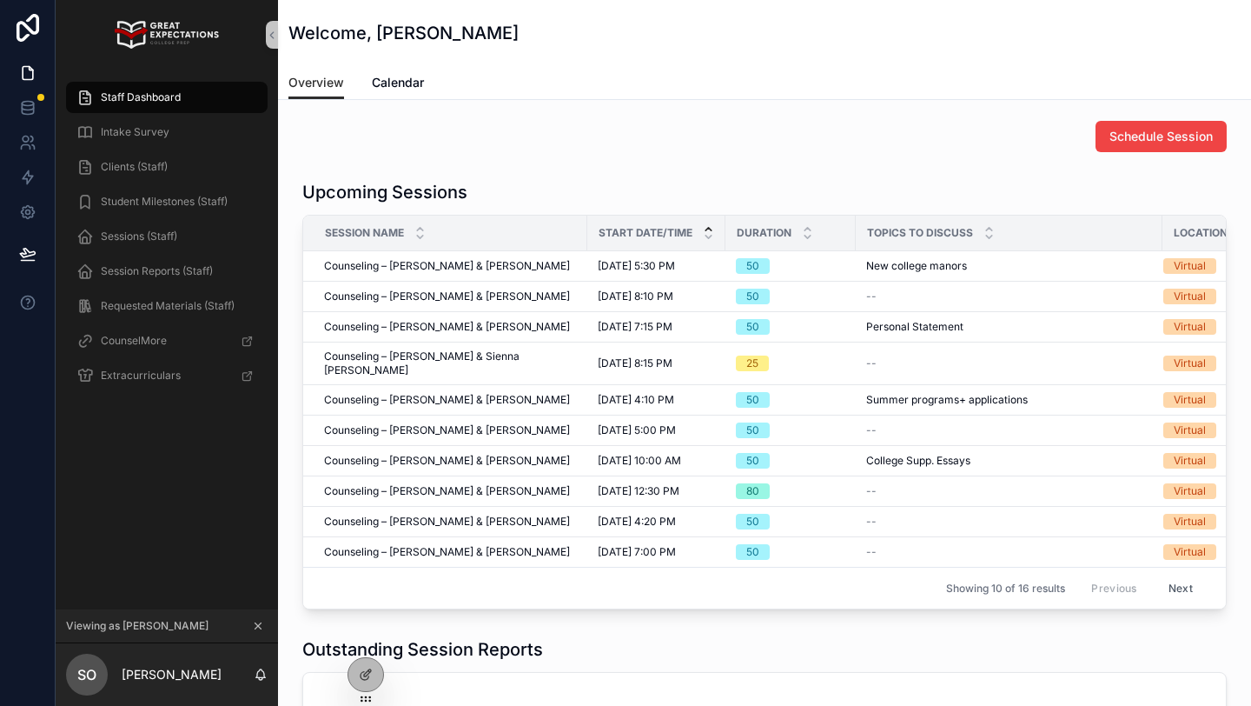 Image resolution: width=1251 pixels, height=706 pixels. I want to click on button: Schedule Session, so click(1161, 136).